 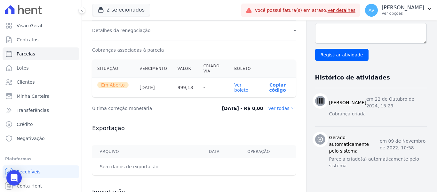 What do you see at coordinates (121, 30) in the screenshot?
I see `dt: Detalhes da renegociação` at bounding box center [121, 30].